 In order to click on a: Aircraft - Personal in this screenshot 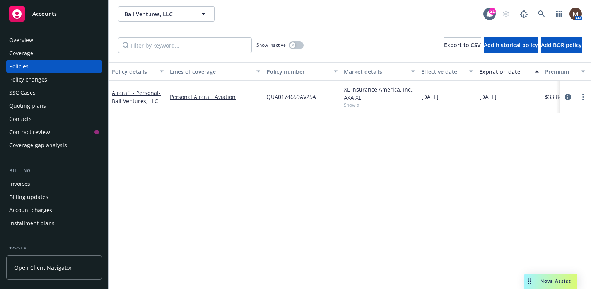, I will do `click(136, 97)`.